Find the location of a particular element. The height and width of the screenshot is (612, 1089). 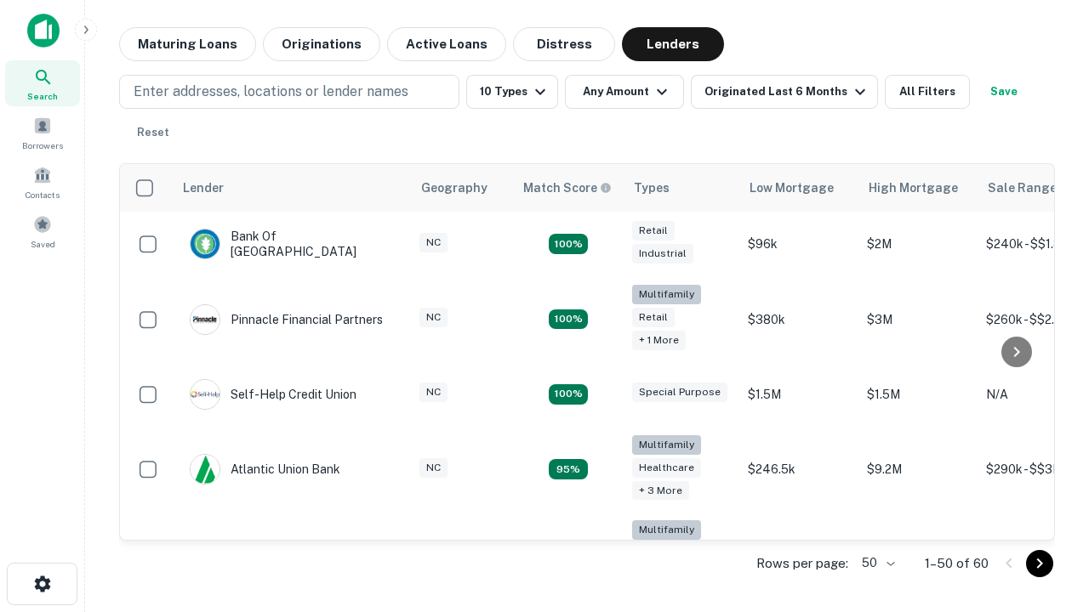

div: Borrowers is located at coordinates (43, 133).